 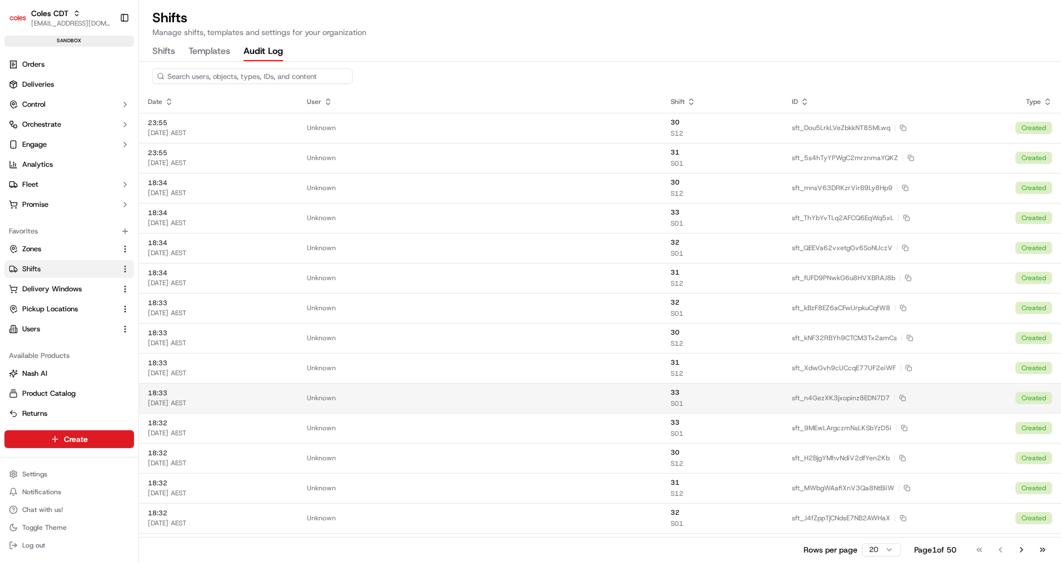 What do you see at coordinates (252, 76) in the screenshot?
I see `input: Search users, objects, types, IDs, and content` at bounding box center [252, 76].